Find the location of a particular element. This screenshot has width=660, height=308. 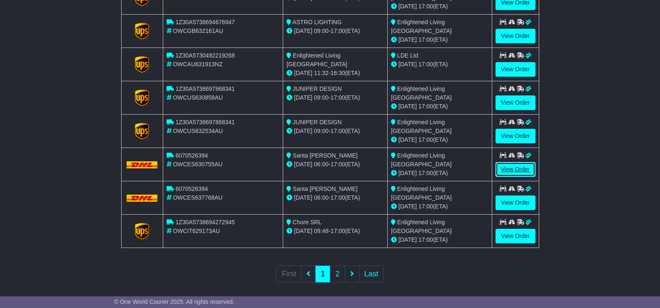

span: OWCES637768AU is located at coordinates (197, 197).